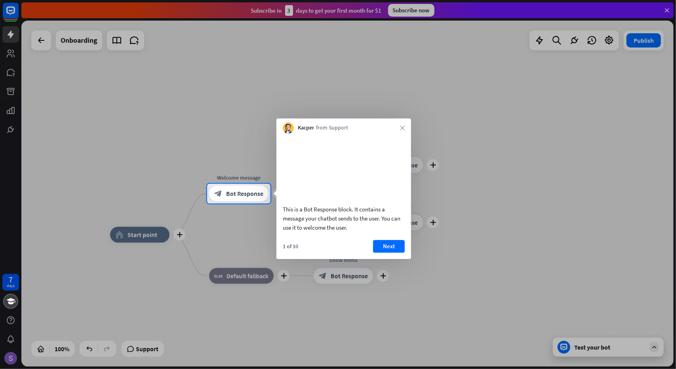 The image size is (676, 369). Describe the element at coordinates (344, 218) in the screenshot. I see `div: This is a Bot Response block. It contains a message your chatbot sends to the user. You can use i...` at that location.